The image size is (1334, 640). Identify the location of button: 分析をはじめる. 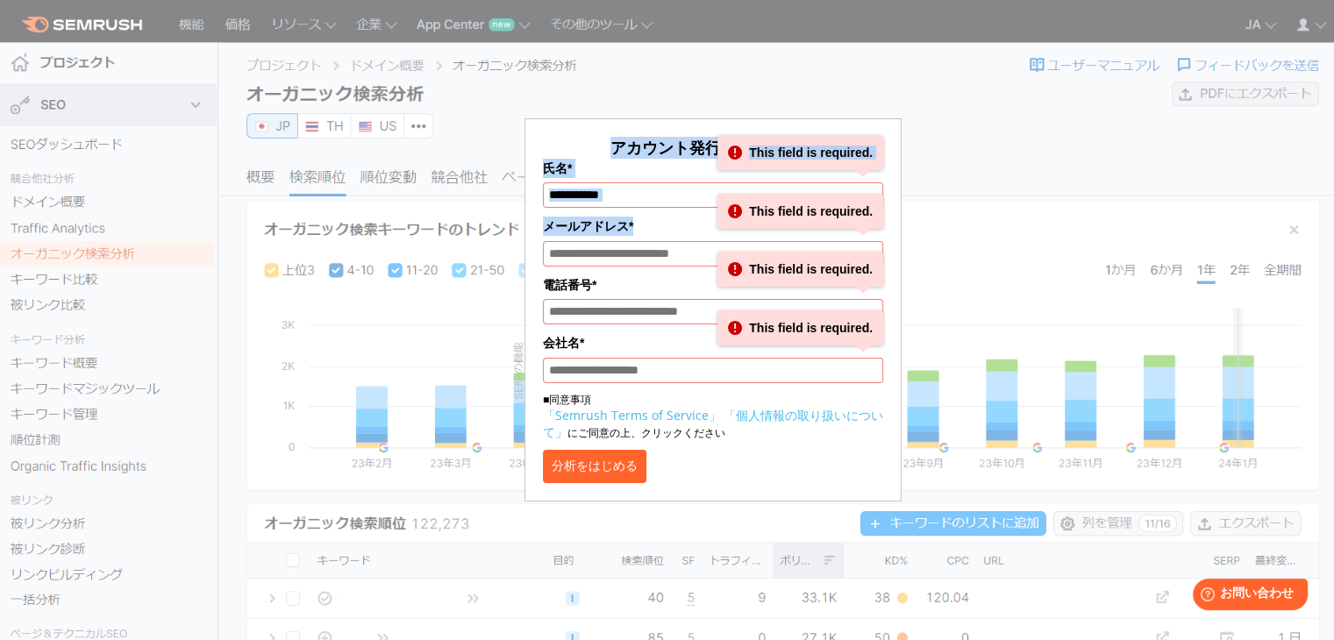
(595, 467).